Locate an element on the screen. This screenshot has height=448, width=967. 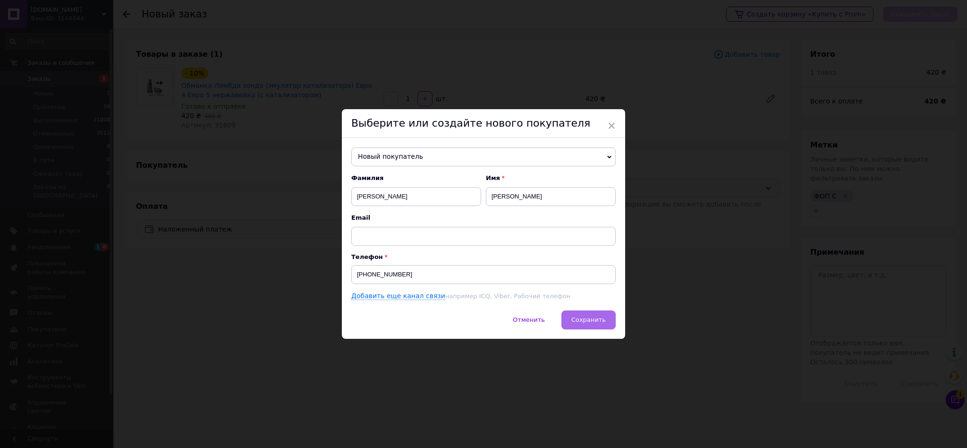
span: Имя is located at coordinates (551, 178).